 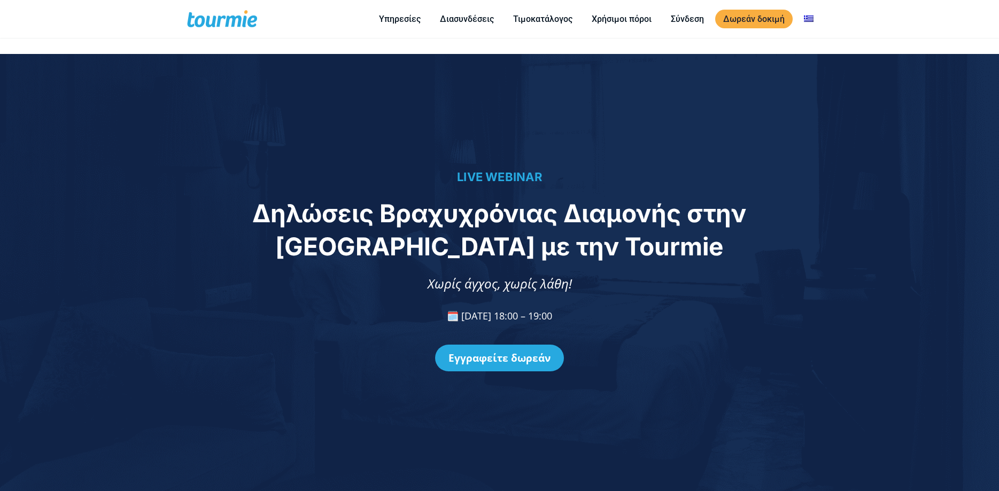 What do you see at coordinates (622, 19) in the screenshot?
I see `a: Χρήσιμοι πόροι` at bounding box center [622, 19].